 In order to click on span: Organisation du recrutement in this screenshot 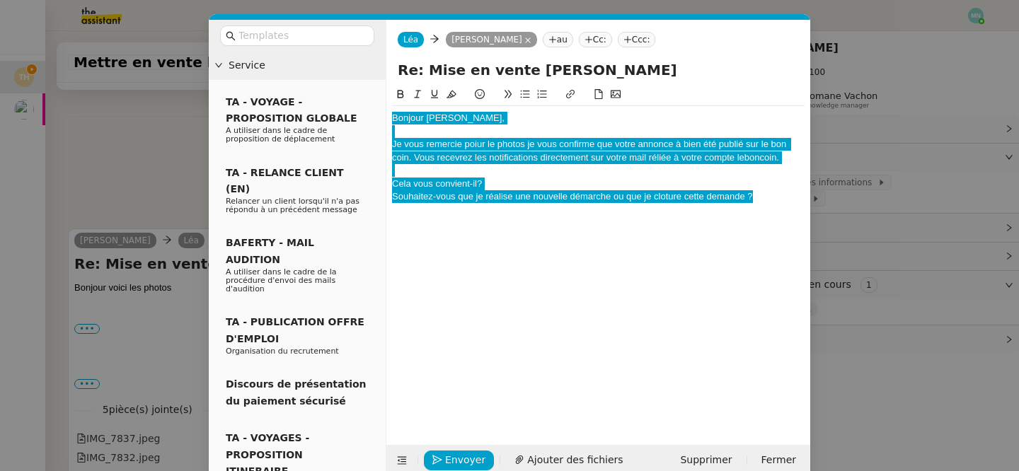, I will do `click(282, 351)`.